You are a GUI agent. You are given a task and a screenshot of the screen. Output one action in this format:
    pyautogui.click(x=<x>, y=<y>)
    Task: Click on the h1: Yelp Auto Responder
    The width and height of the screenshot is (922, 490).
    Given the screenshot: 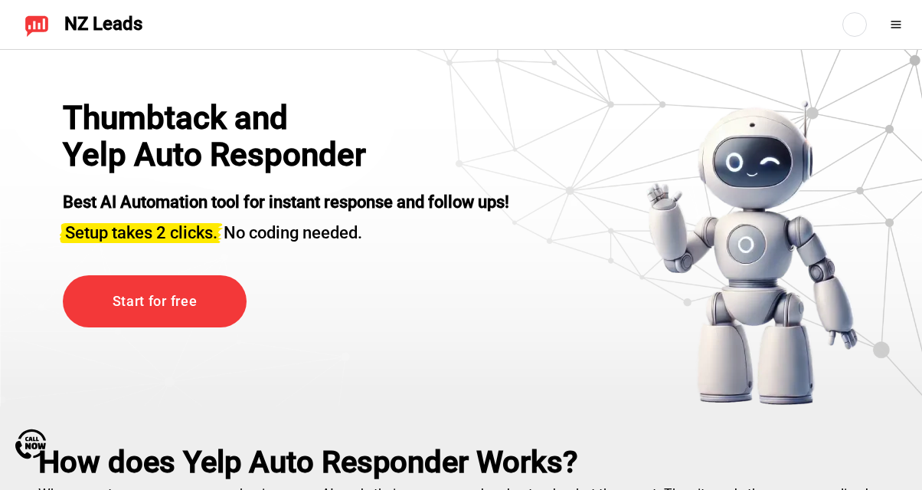 What is the action you would take?
    pyautogui.click(x=224, y=155)
    